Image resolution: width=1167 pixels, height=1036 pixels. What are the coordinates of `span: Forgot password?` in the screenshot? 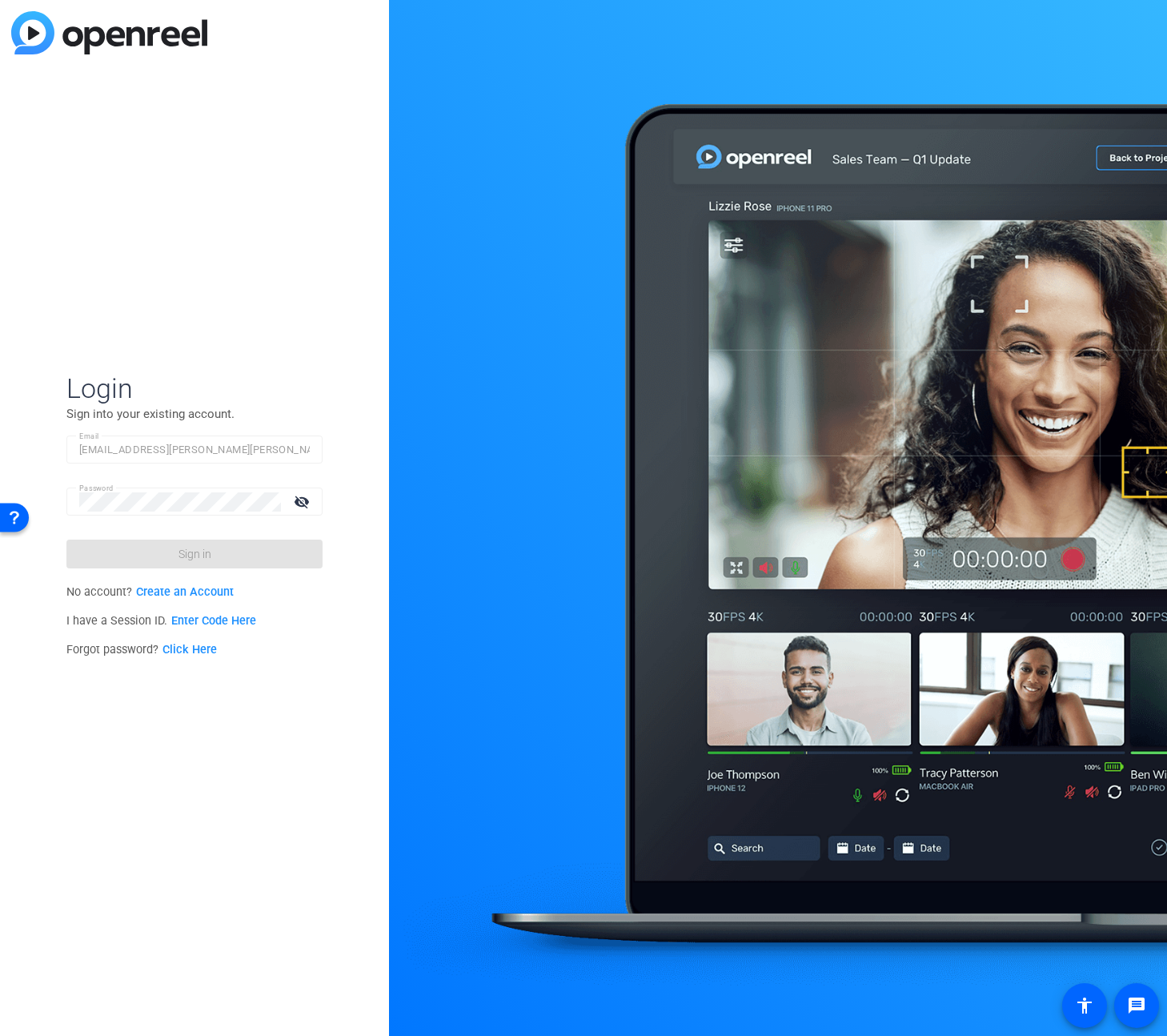 It's located at (142, 649).